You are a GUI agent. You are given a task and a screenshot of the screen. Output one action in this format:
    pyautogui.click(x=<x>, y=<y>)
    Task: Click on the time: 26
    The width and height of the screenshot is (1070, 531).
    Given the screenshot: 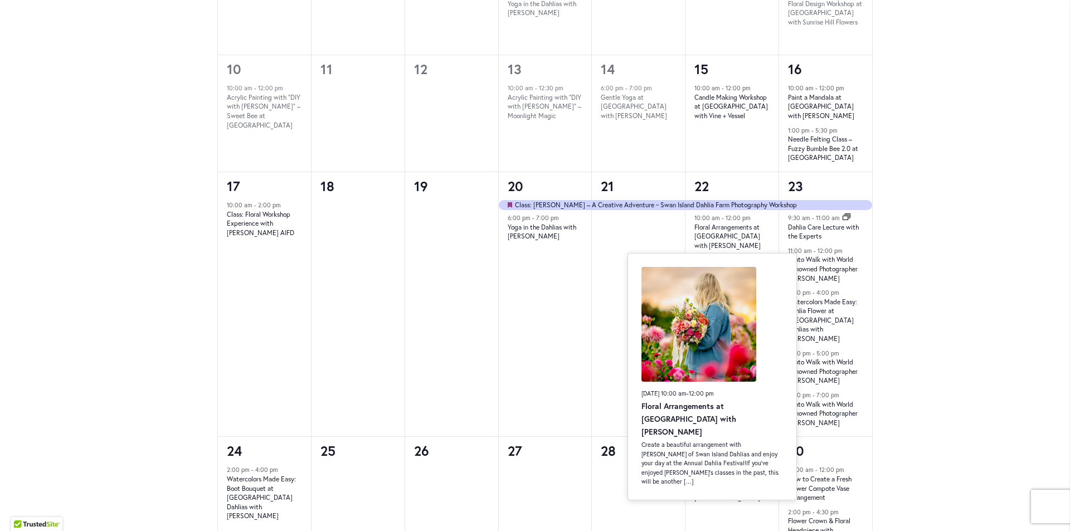 What is the action you would take?
    pyautogui.click(x=421, y=451)
    